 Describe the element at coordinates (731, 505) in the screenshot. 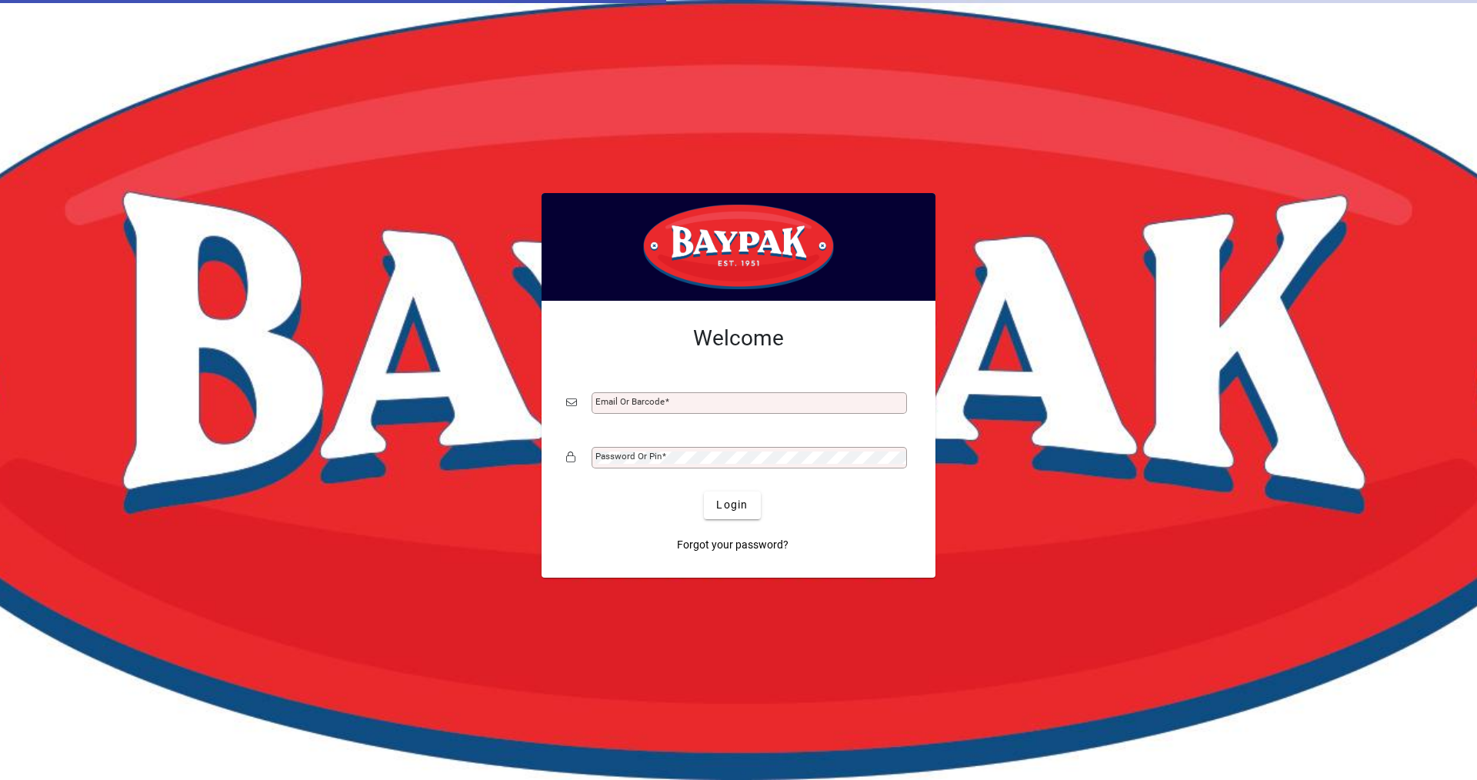

I see `span: Login` at that location.